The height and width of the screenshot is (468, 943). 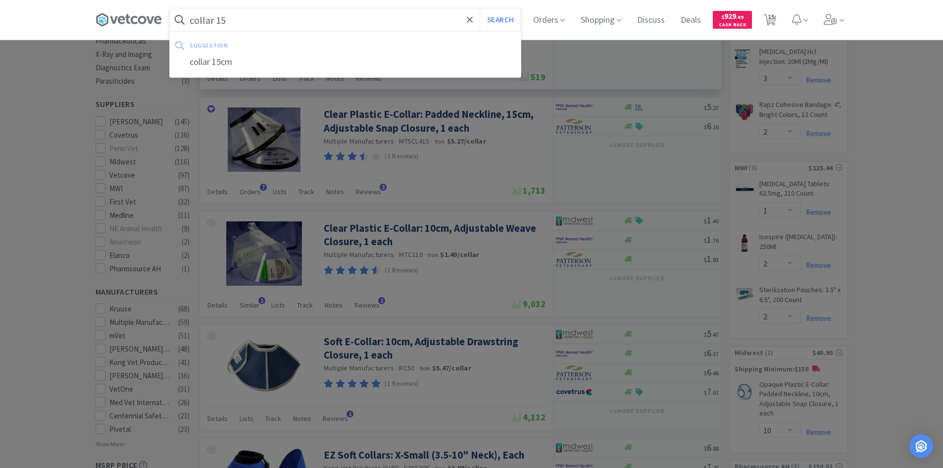 What do you see at coordinates (740, 17) in the screenshot?
I see `span: . 69` at bounding box center [740, 17].